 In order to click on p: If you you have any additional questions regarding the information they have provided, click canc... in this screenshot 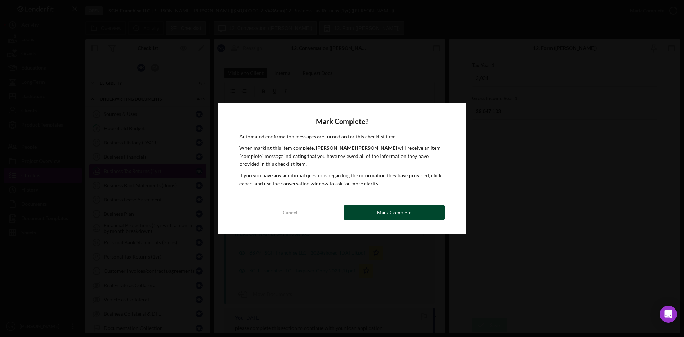, I will do `click(342, 179)`.